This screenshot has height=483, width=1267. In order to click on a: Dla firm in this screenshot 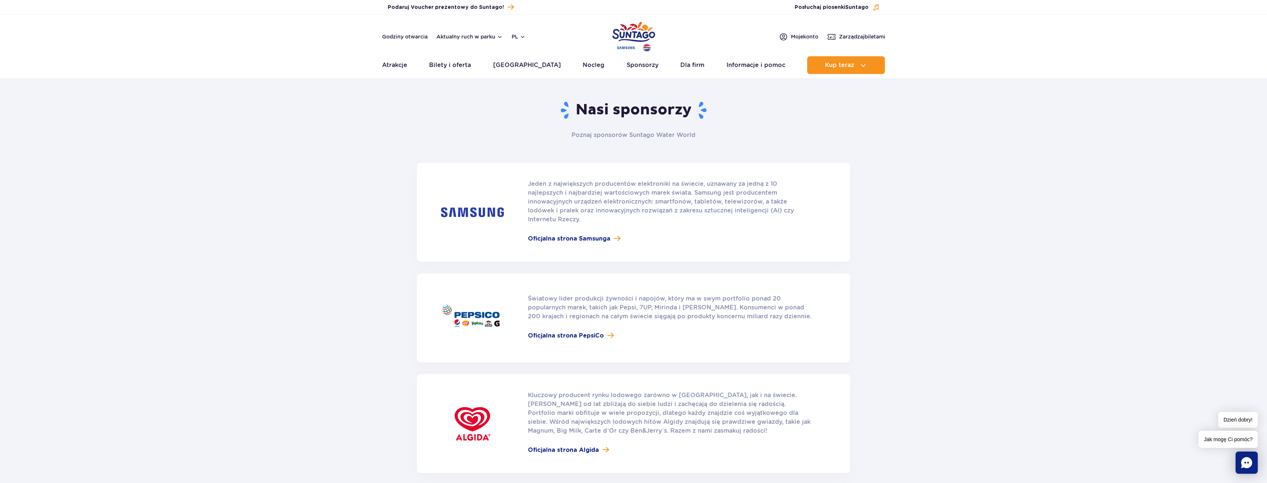, I will do `click(692, 65)`.